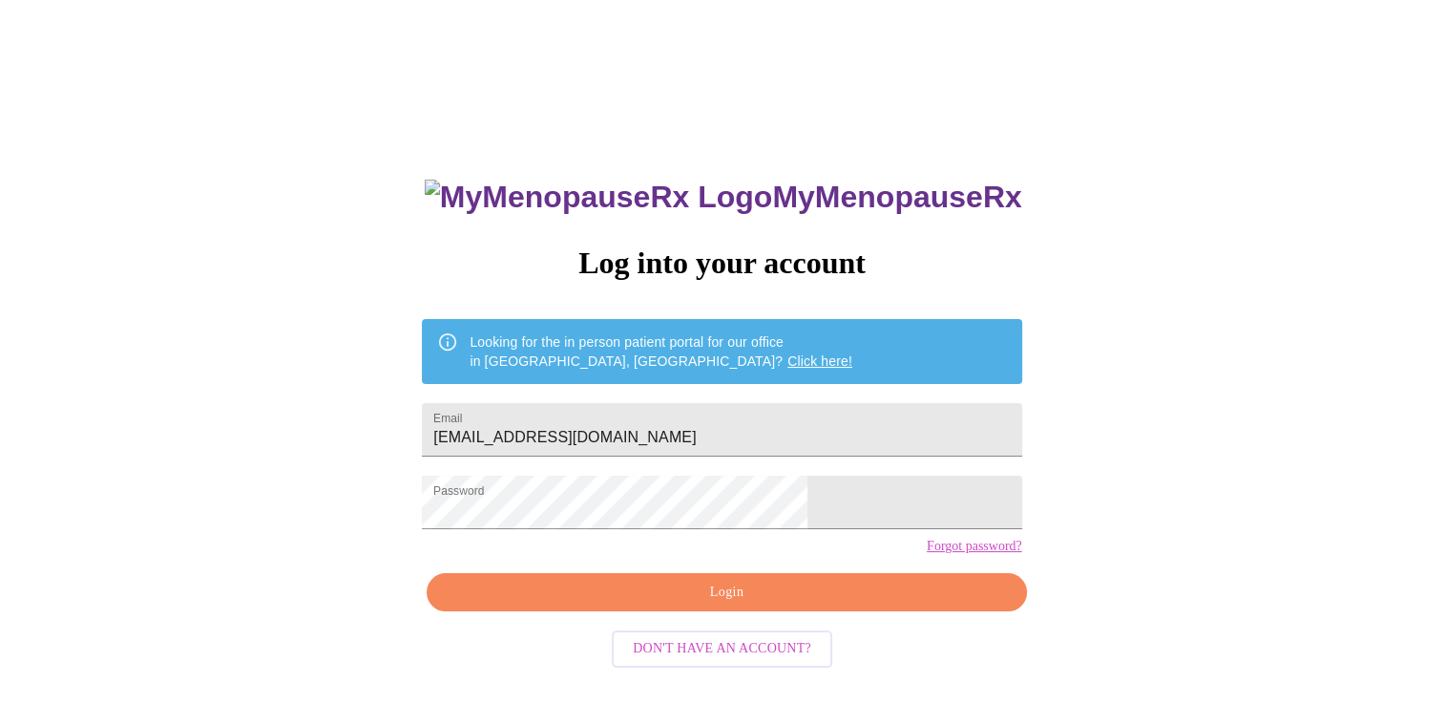 Image resolution: width=1444 pixels, height=705 pixels. What do you see at coordinates (722, 263) in the screenshot?
I see `h3: Log into your account` at bounding box center [722, 263].